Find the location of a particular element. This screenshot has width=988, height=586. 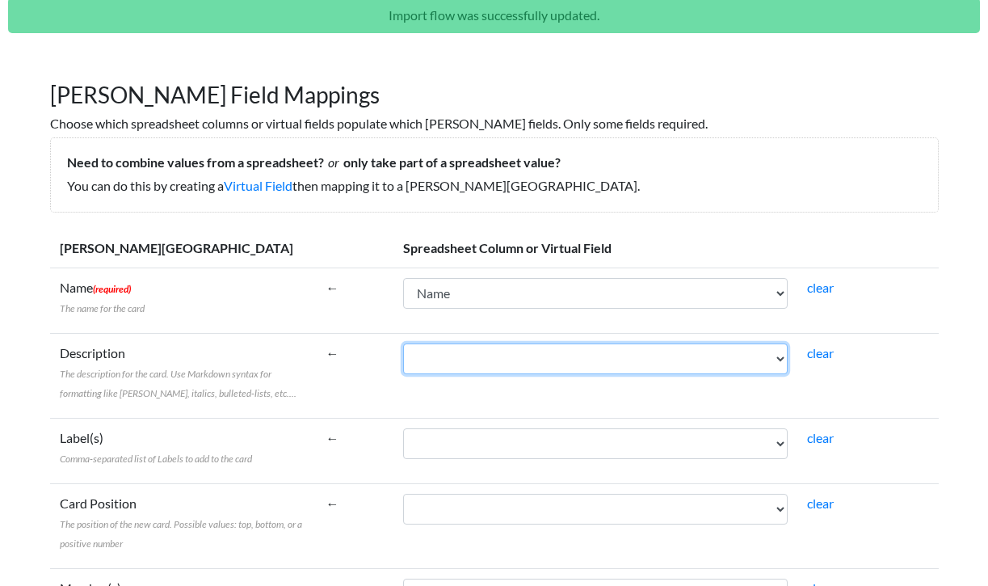

label: Label(s) is located at coordinates (156, 448).